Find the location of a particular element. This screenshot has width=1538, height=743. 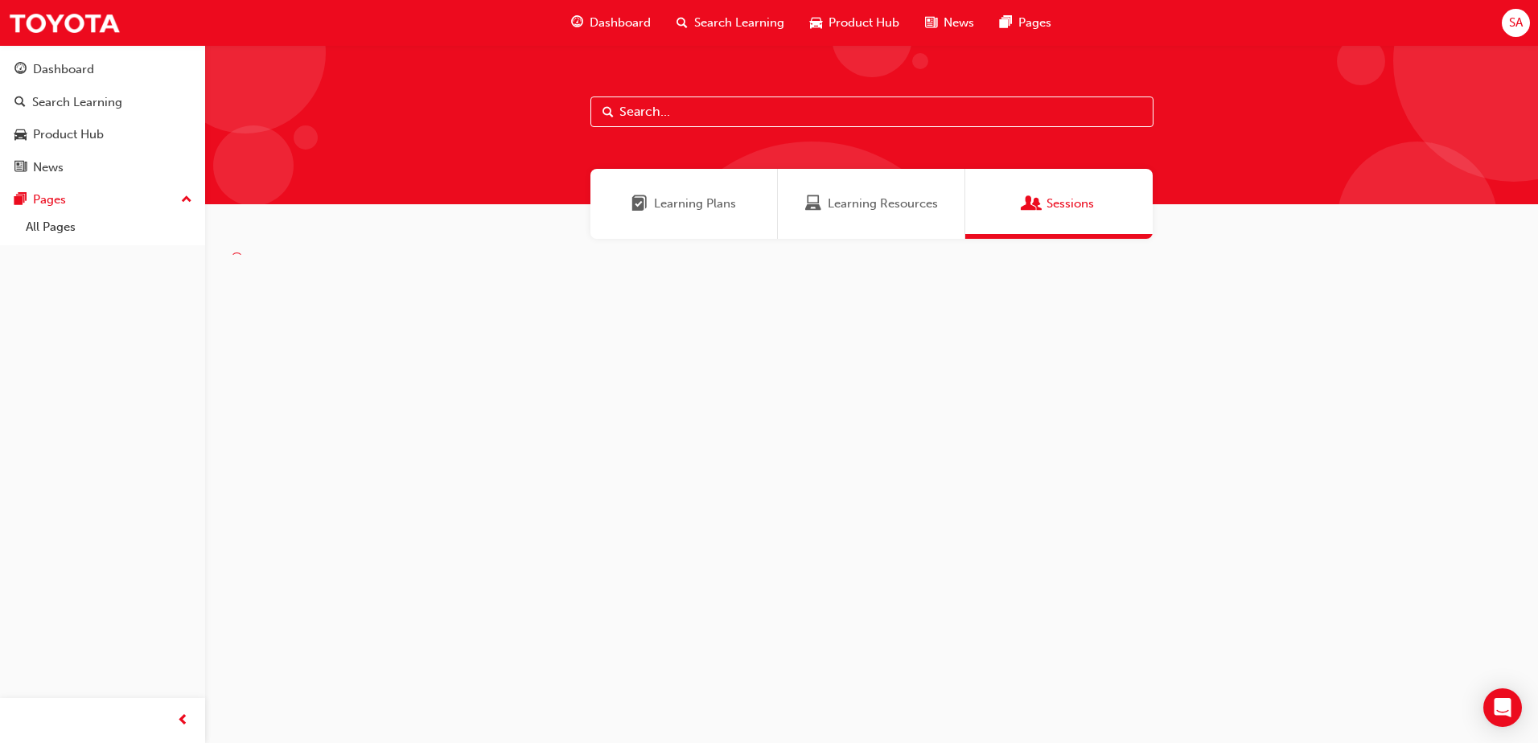

div: Dashboard is located at coordinates (64, 69).